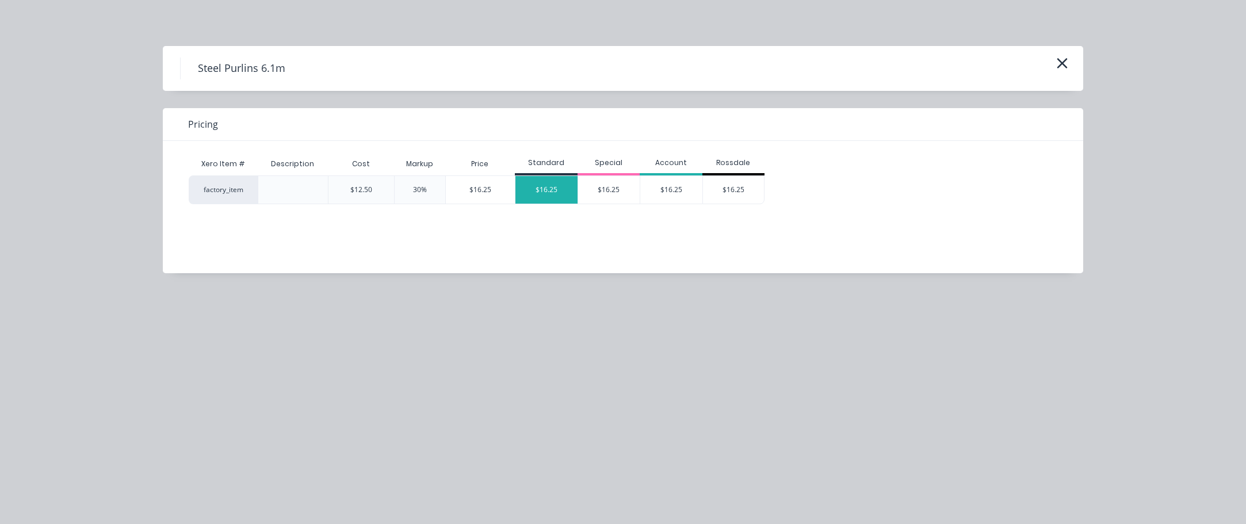 This screenshot has width=1246, height=524. What do you see at coordinates (734, 163) in the screenshot?
I see `div: Rossdale` at bounding box center [734, 163].